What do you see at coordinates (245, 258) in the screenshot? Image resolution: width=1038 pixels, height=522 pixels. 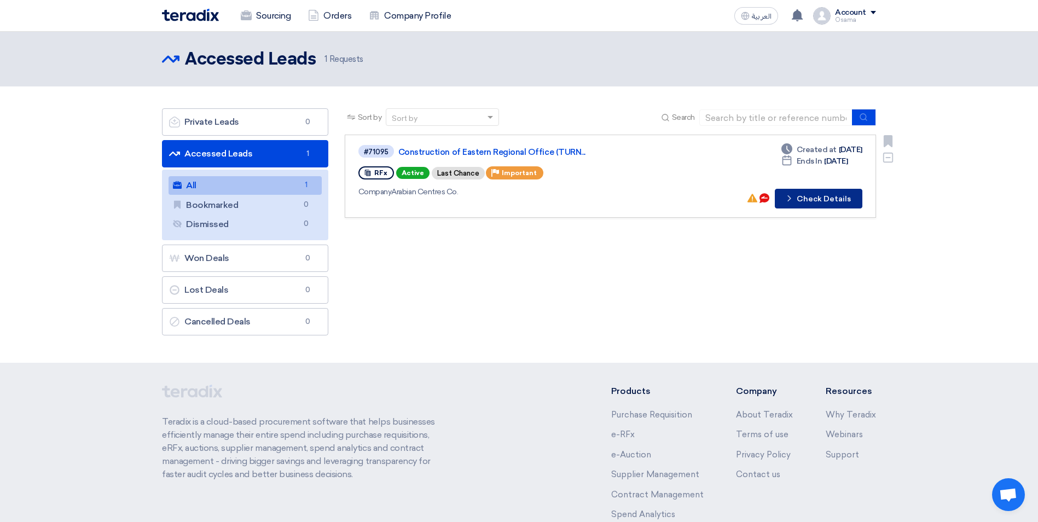 I see `a: Won Deals0` at bounding box center [245, 258].